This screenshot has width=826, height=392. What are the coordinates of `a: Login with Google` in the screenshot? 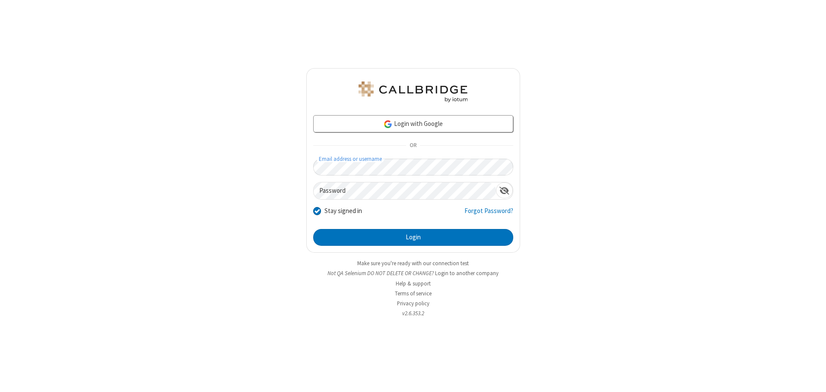 It's located at (413, 124).